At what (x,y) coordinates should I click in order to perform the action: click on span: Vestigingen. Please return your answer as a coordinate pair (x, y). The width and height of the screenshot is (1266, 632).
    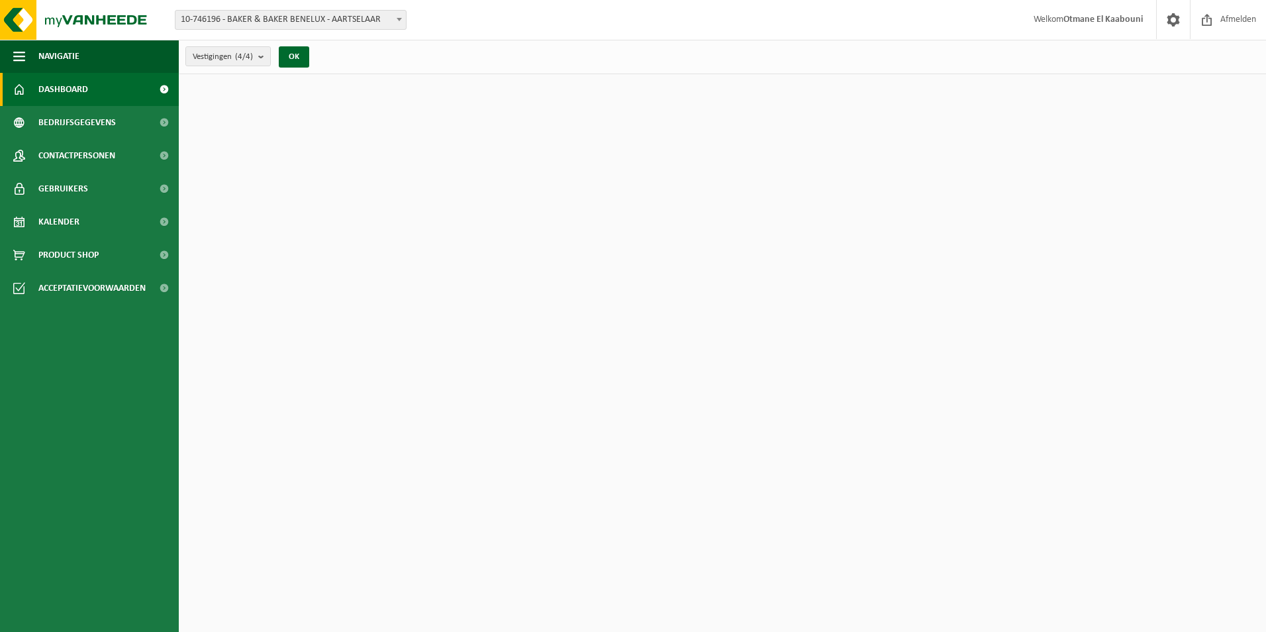
    Looking at the image, I should click on (222, 57).